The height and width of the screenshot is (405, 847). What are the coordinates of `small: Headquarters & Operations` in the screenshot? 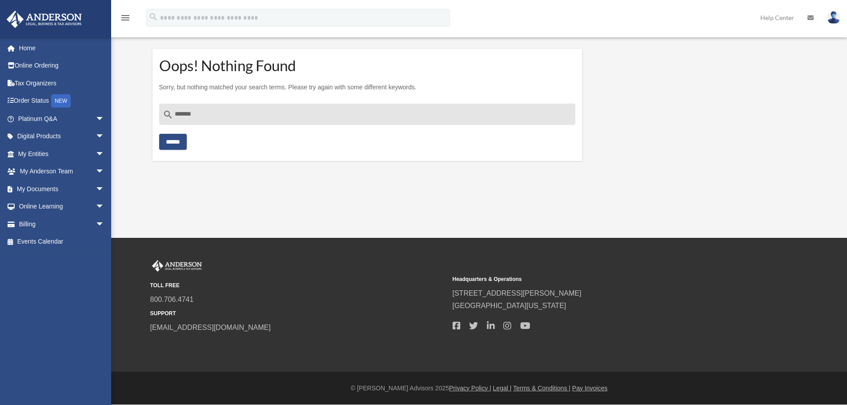 It's located at (601, 279).